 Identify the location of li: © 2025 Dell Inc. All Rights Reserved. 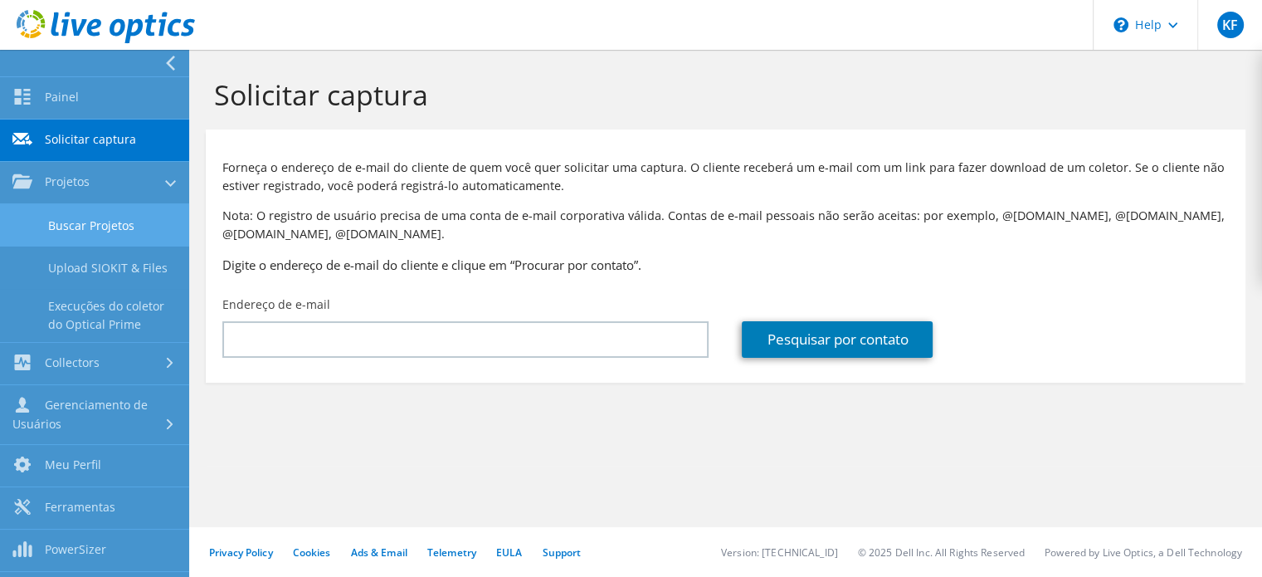
(941, 552).